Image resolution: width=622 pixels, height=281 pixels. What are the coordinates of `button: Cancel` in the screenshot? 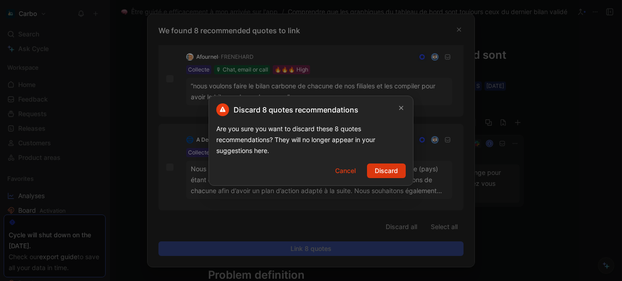 It's located at (345, 171).